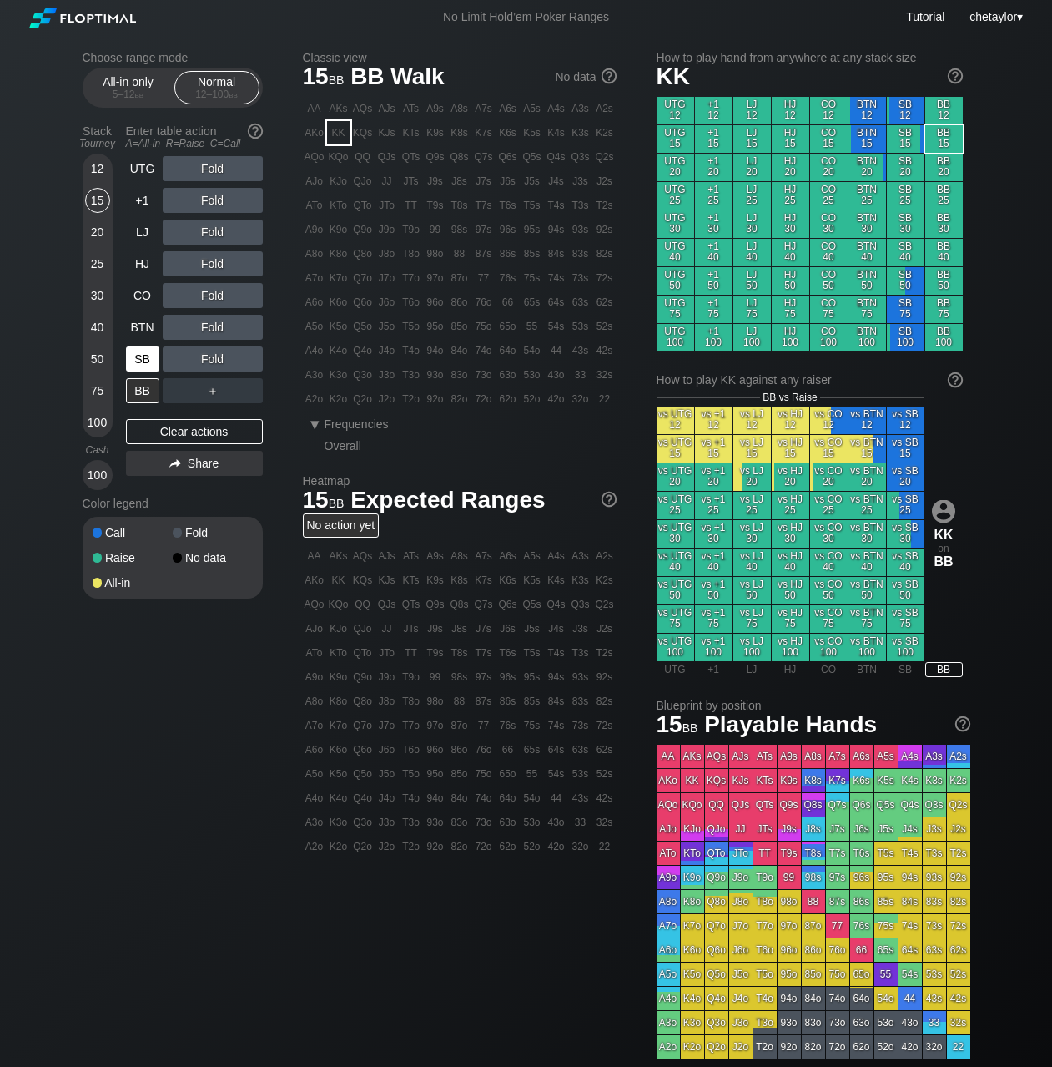 The width and height of the screenshot is (1052, 1067). I want to click on div: BB 12, so click(944, 110).